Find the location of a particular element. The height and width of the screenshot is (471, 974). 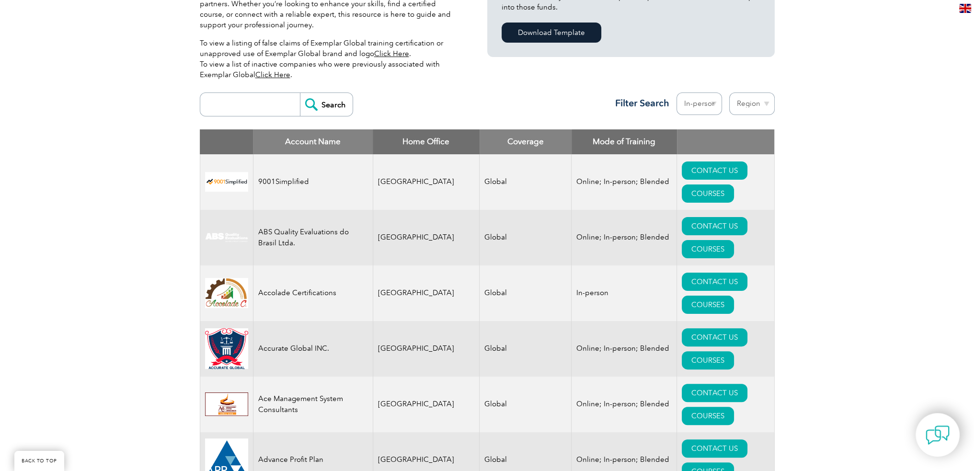

img: contact-chat.png is located at coordinates (938, 435).